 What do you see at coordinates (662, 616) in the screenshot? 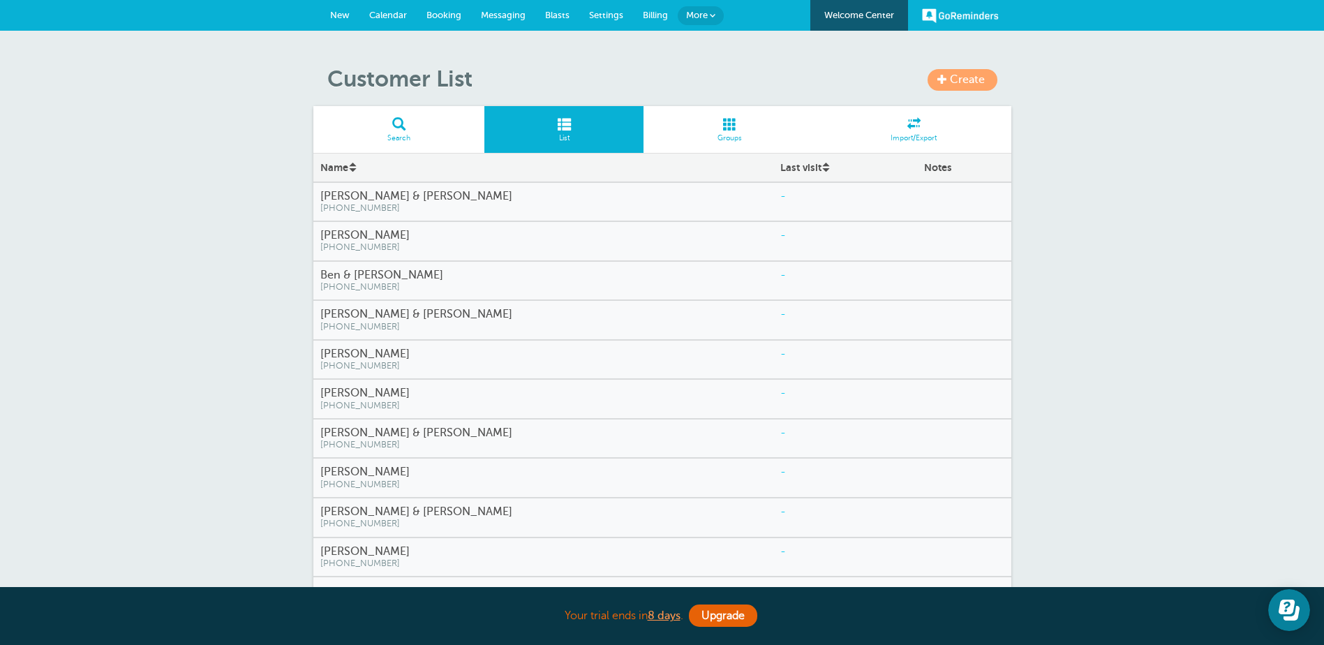
I see `div: Your trial ends in .` at bounding box center [662, 616].